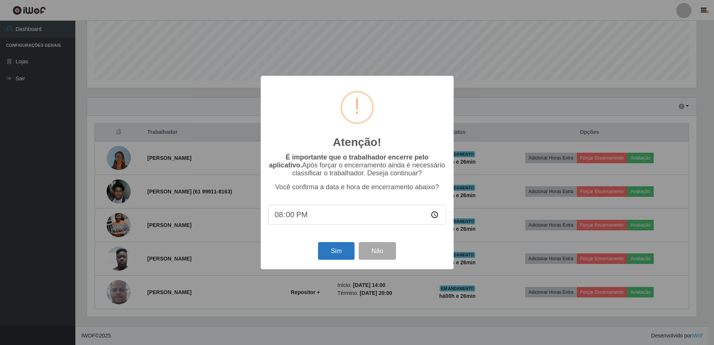 The width and height of the screenshot is (714, 345). Describe the element at coordinates (336, 251) in the screenshot. I see `button: Sim` at that location.